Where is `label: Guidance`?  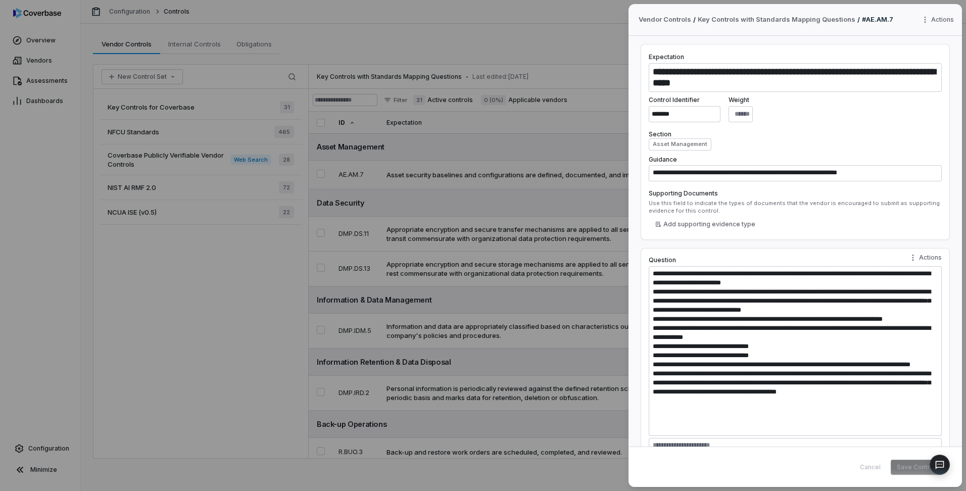 label: Guidance is located at coordinates (663, 159).